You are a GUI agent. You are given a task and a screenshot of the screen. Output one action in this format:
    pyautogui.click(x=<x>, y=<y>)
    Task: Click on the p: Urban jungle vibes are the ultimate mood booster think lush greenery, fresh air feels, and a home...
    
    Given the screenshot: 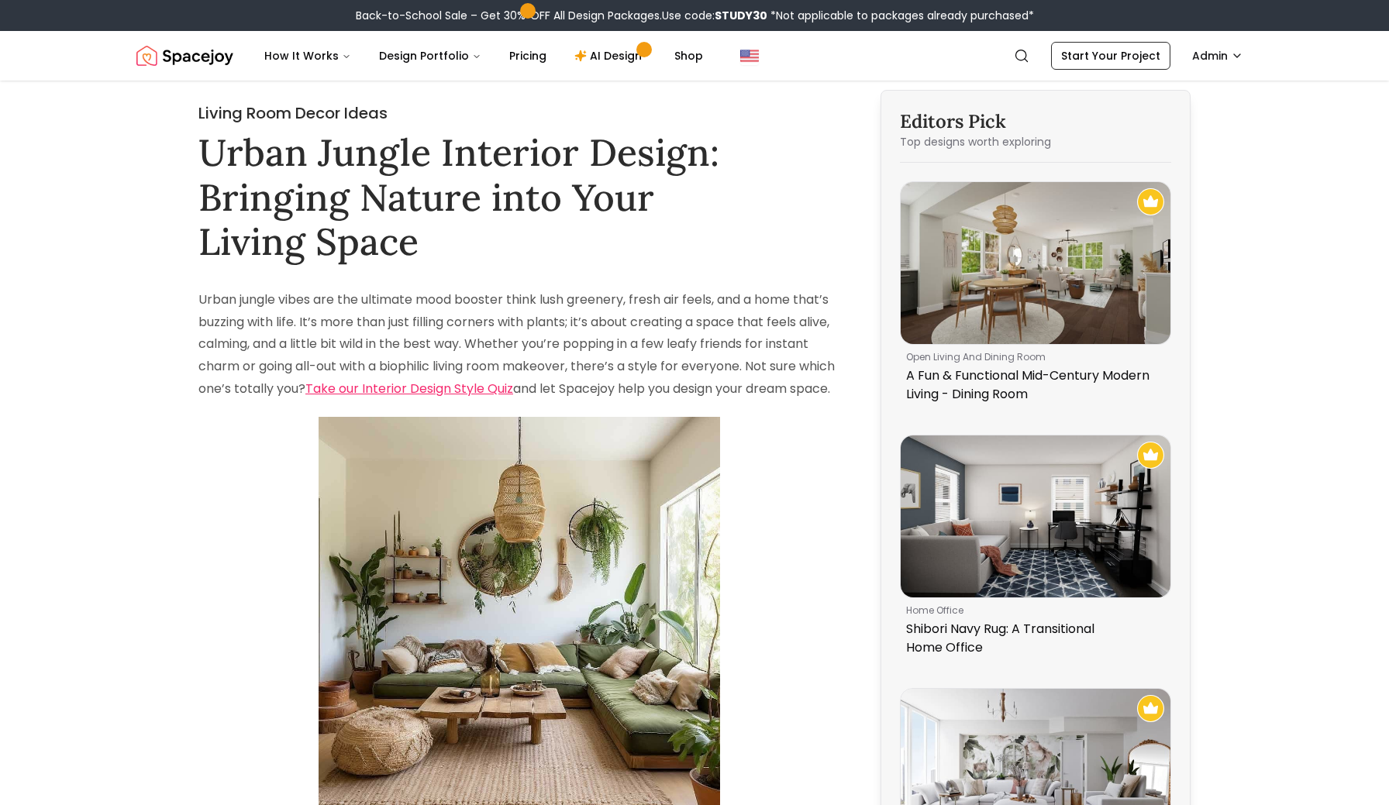 What is the action you would take?
    pyautogui.click(x=519, y=345)
    